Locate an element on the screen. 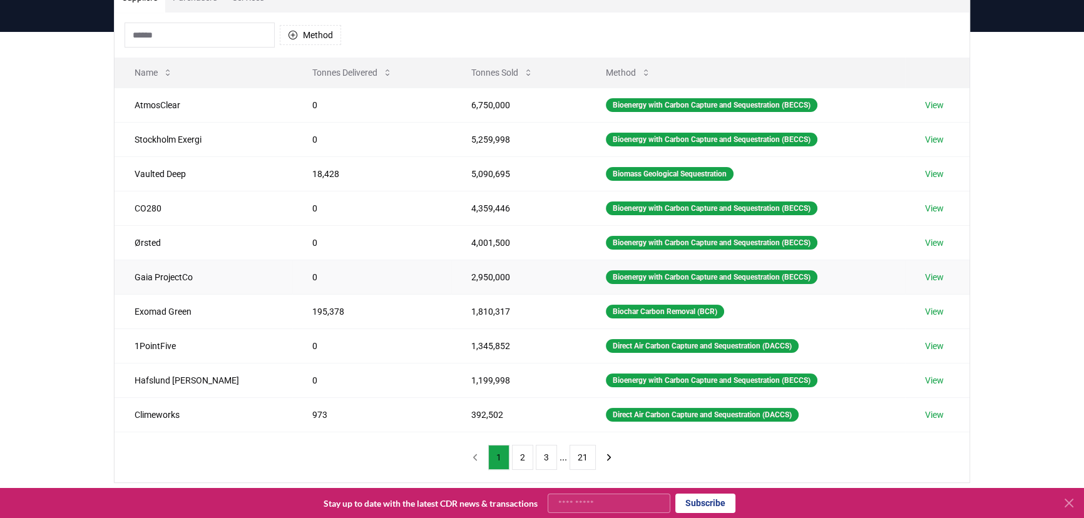 This screenshot has width=1084, height=518. td: 4,001,500 is located at coordinates (518, 242).